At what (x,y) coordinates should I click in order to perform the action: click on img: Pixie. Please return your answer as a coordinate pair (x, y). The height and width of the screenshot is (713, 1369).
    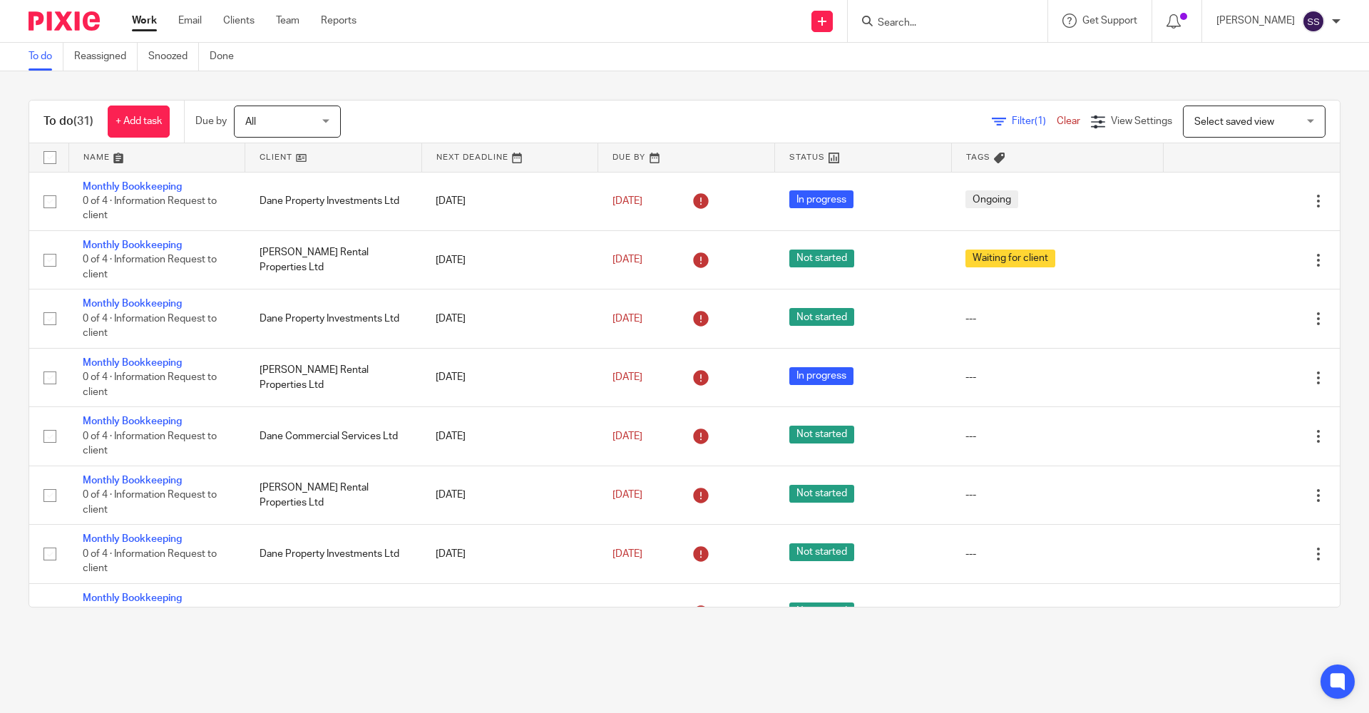
    Looking at the image, I should click on (64, 21).